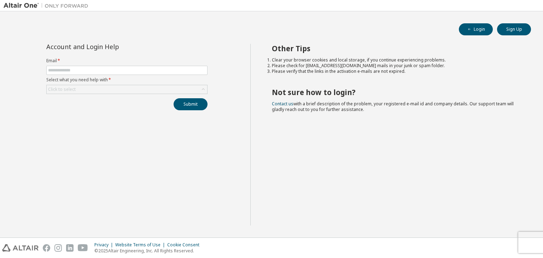  I want to click on a: Contact us, so click(282, 104).